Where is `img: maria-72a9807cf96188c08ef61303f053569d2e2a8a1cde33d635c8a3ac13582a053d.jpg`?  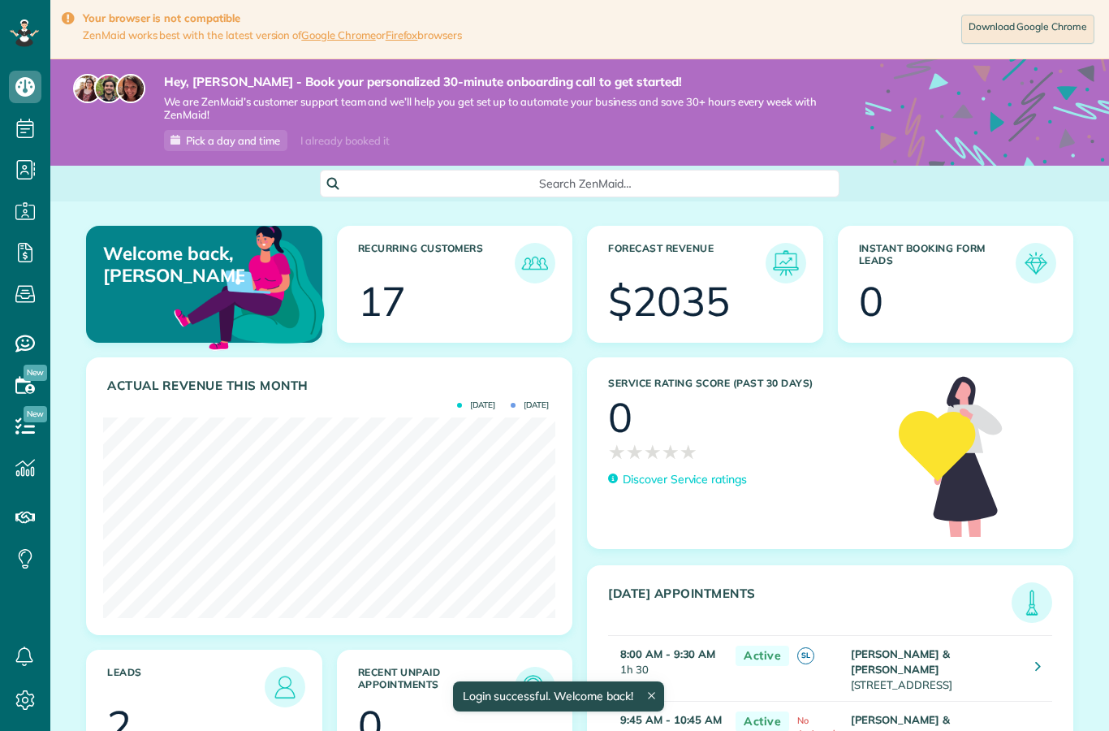
img: maria-72a9807cf96188c08ef61303f053569d2e2a8a1cde33d635c8a3ac13582a053d.jpg is located at coordinates (88, 88).